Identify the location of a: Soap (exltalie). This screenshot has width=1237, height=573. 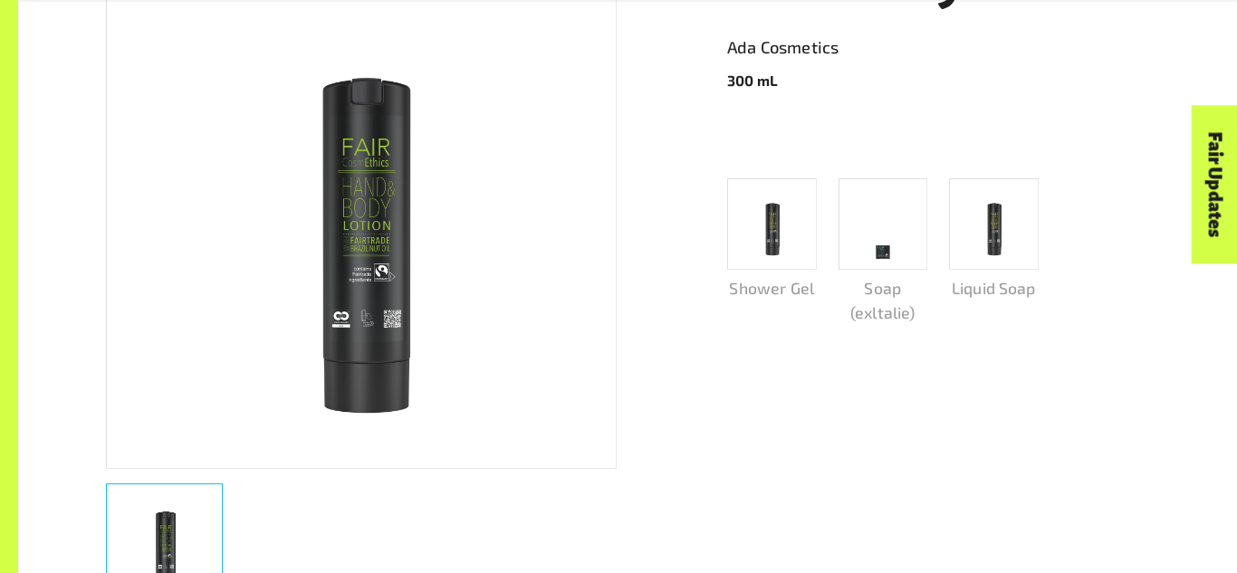
(883, 251).